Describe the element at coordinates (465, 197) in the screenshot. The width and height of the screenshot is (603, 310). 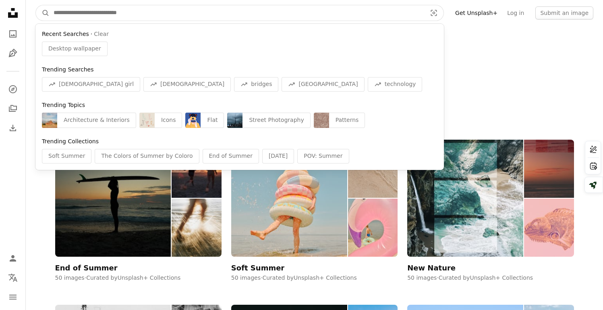
I see `img: premium_photo-1755037089989-422ee333aef9` at that location.